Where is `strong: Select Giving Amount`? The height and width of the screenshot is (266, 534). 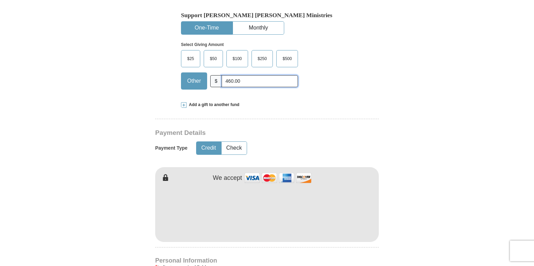
strong: Select Giving Amount is located at coordinates (202, 45).